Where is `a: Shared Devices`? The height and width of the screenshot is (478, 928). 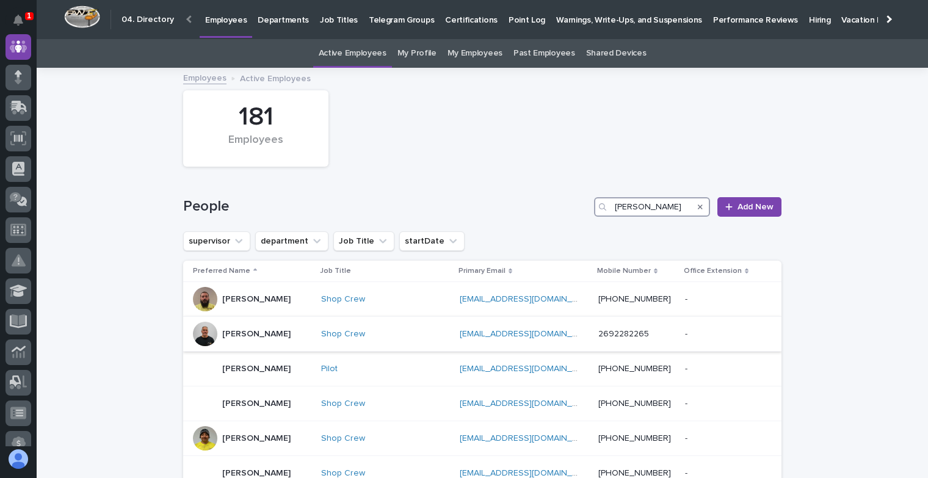
a: Shared Devices is located at coordinates (616, 53).